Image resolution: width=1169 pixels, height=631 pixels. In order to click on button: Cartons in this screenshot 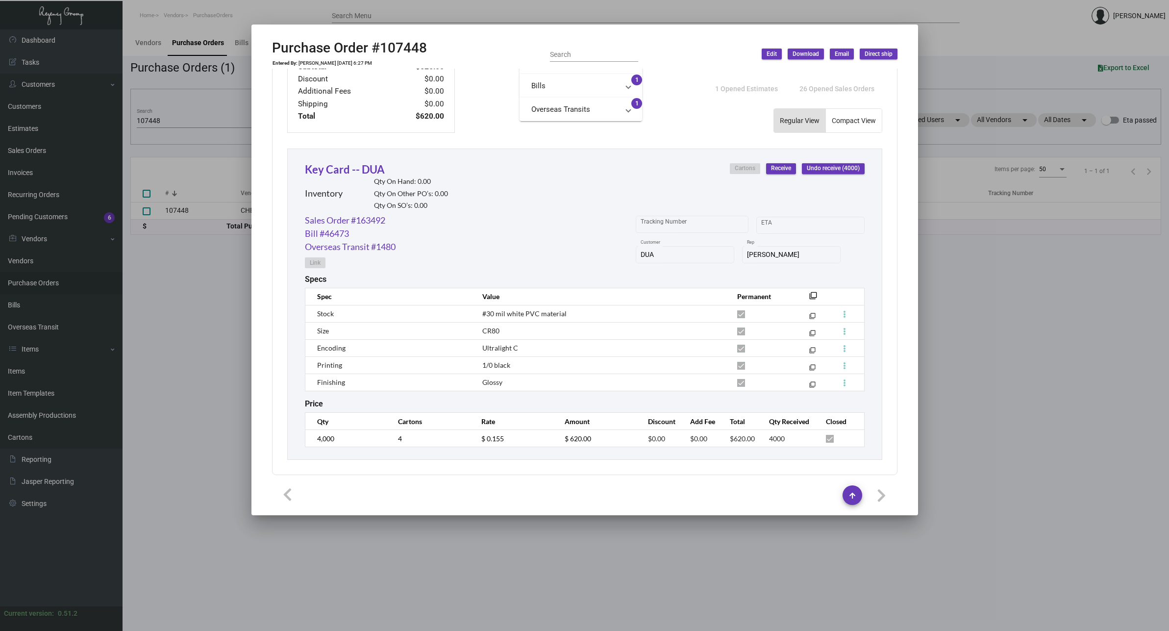, I will do `click(745, 169)`.